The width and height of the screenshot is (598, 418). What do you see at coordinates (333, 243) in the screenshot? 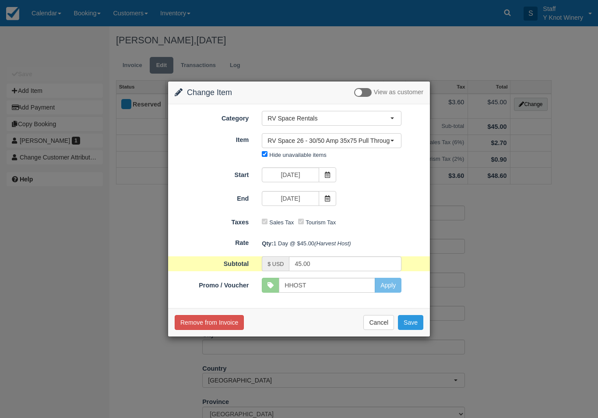
I see `em: (Harvest Host)` at bounding box center [333, 243].